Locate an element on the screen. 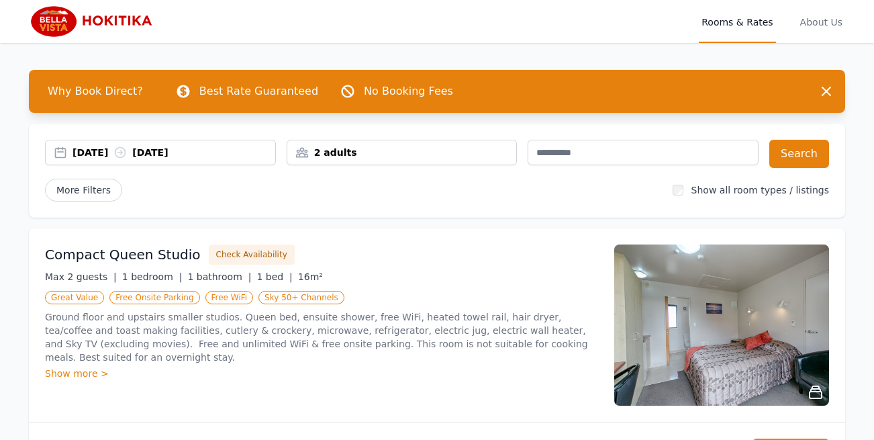 Image resolution: width=874 pixels, height=440 pixels. span: More Filters is located at coordinates (83, 190).